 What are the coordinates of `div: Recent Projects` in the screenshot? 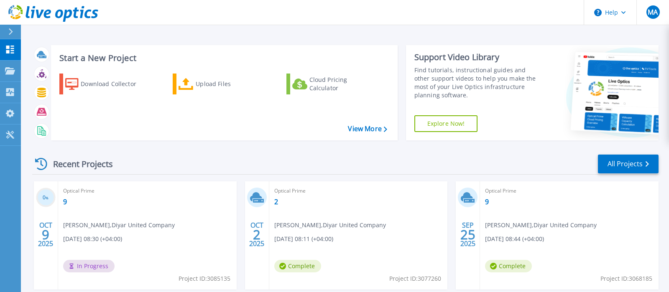 It's located at (78, 164).